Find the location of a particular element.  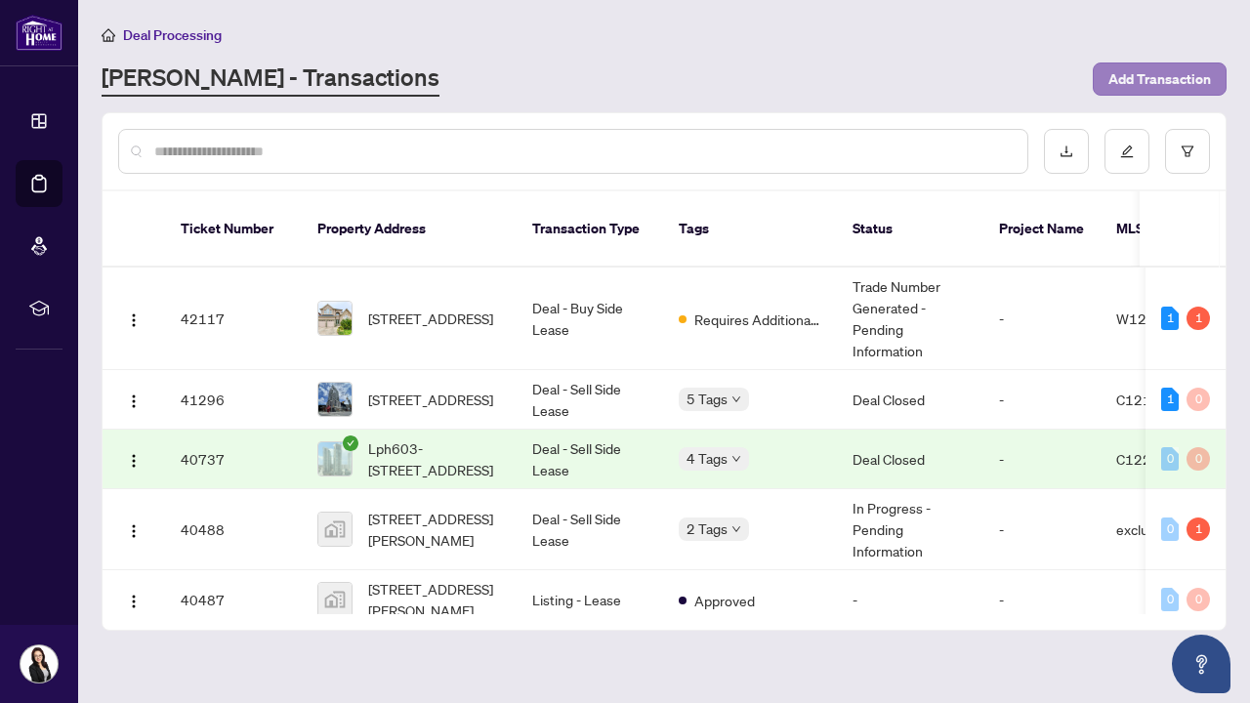

span: edit is located at coordinates (1127, 151).